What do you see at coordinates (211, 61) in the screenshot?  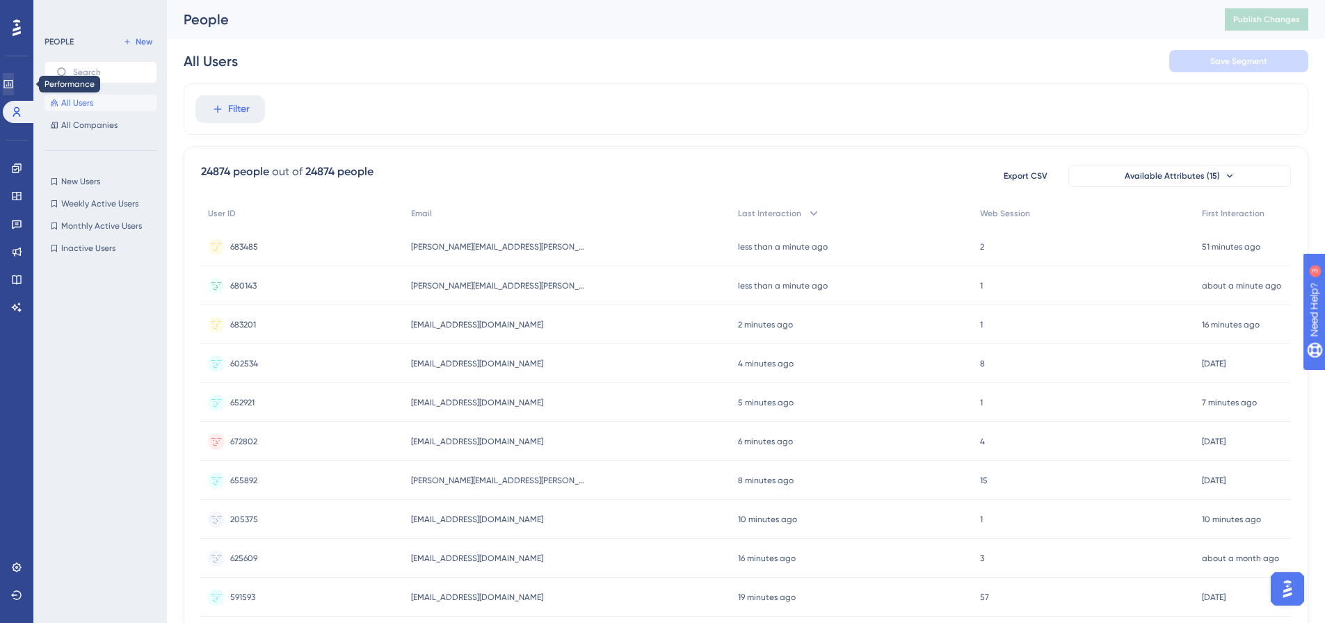 I see `div: All Users` at bounding box center [211, 61].